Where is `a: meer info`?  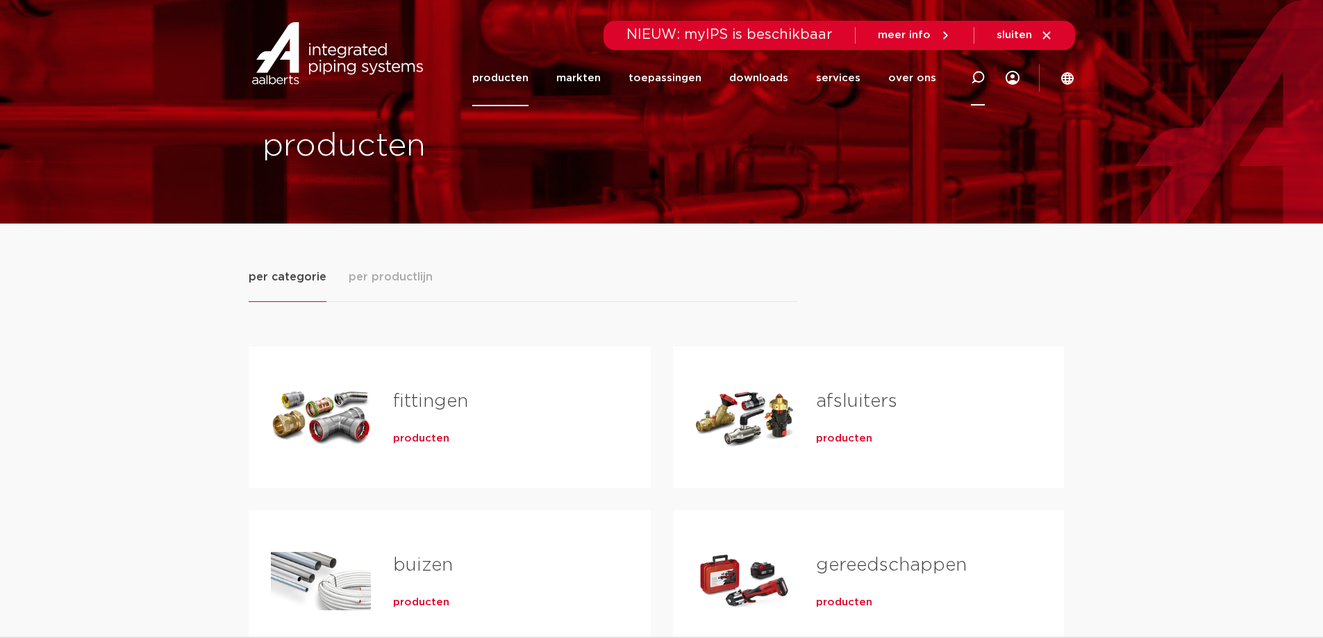
a: meer info is located at coordinates (914, 35).